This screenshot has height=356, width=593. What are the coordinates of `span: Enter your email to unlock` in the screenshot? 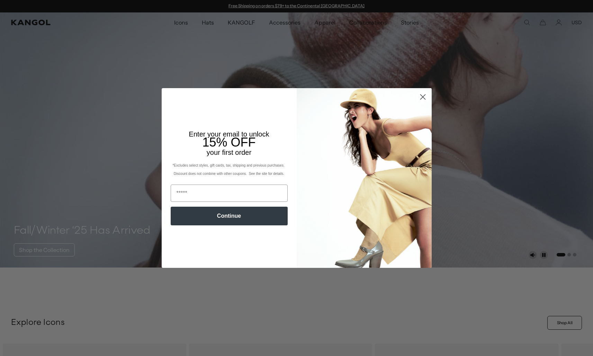 It's located at (229, 134).